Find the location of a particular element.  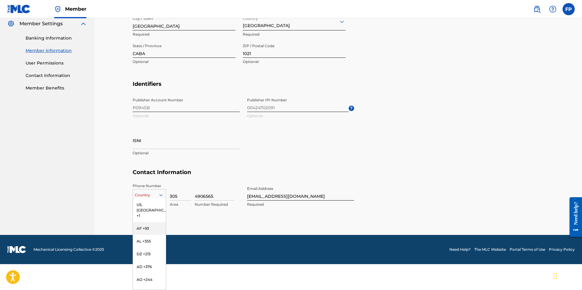

a: Portal Terms of Use is located at coordinates (528, 250).